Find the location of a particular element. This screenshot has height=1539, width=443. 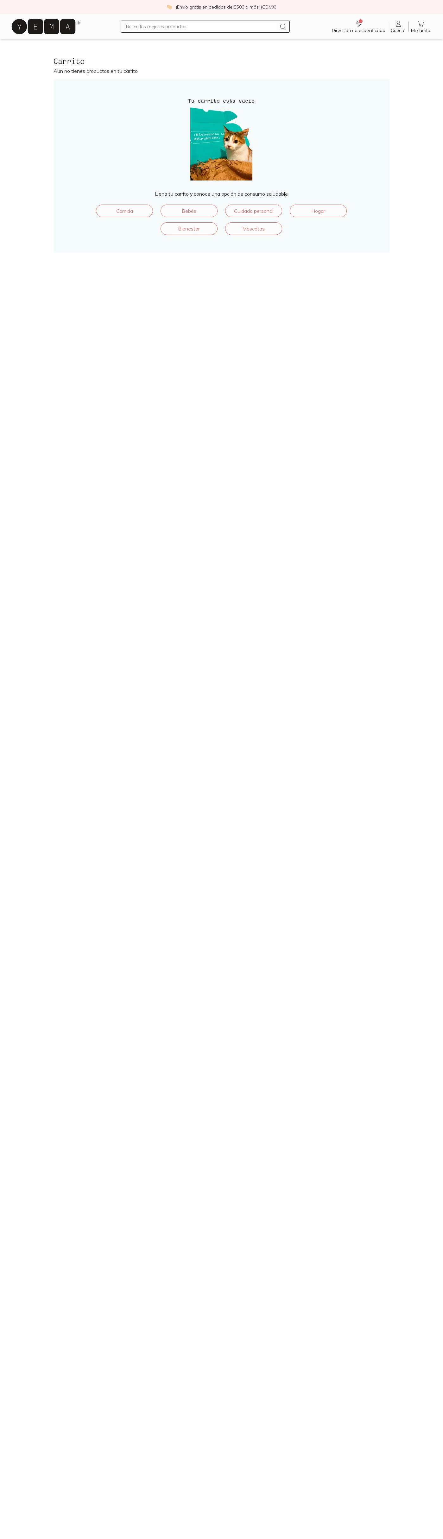

p: ¡Envío gratis en pedidos de $500 o más! (CDMX) is located at coordinates (226, 7).